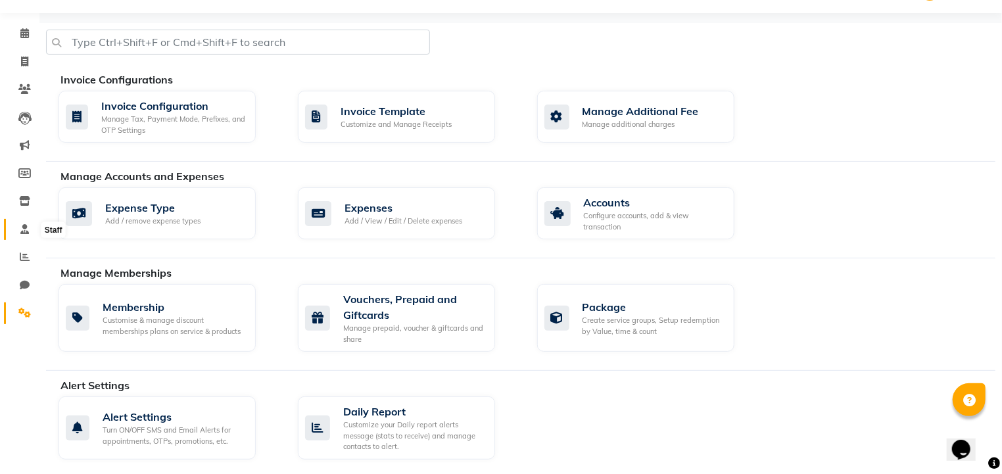 This screenshot has width=1002, height=474. What do you see at coordinates (414, 307) in the screenshot?
I see `div: Vouchers, Prepaid and Giftcards` at bounding box center [414, 307].